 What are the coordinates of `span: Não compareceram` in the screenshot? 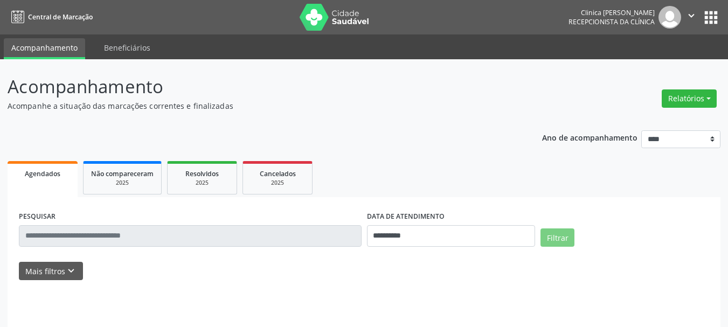 It's located at (122, 173).